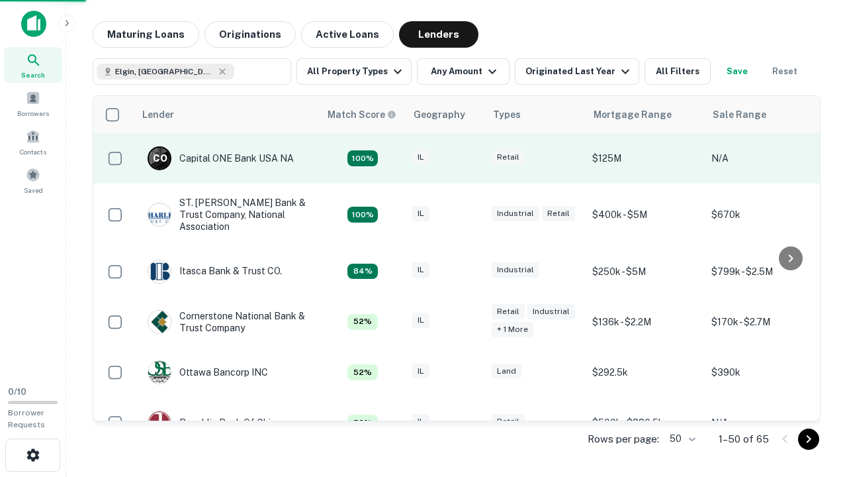  I want to click on a: Saved, so click(33, 180).